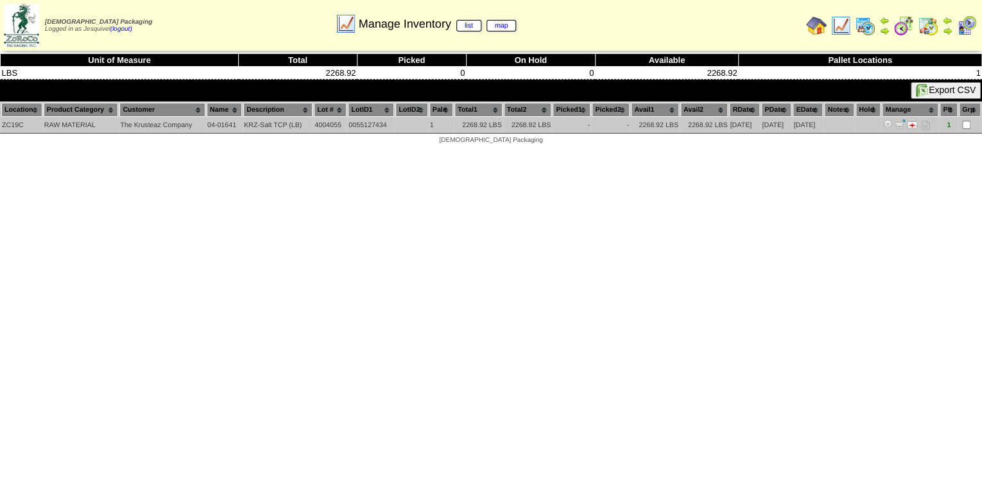 The height and width of the screenshot is (479, 982). Describe the element at coordinates (224, 124) in the screenshot. I see `td: 04-01641` at that location.